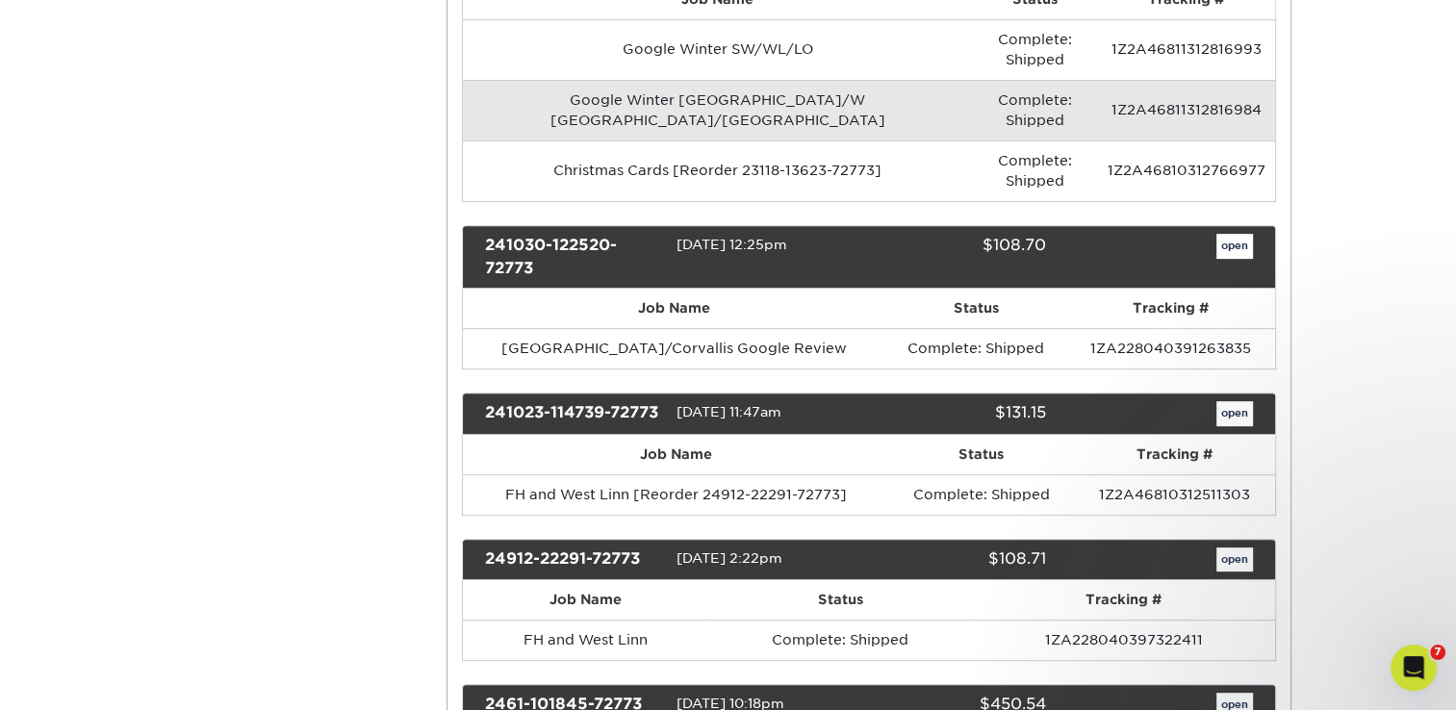 The width and height of the screenshot is (1456, 710). Describe the element at coordinates (192, 588) in the screenshot. I see `span: Messages` at that location.